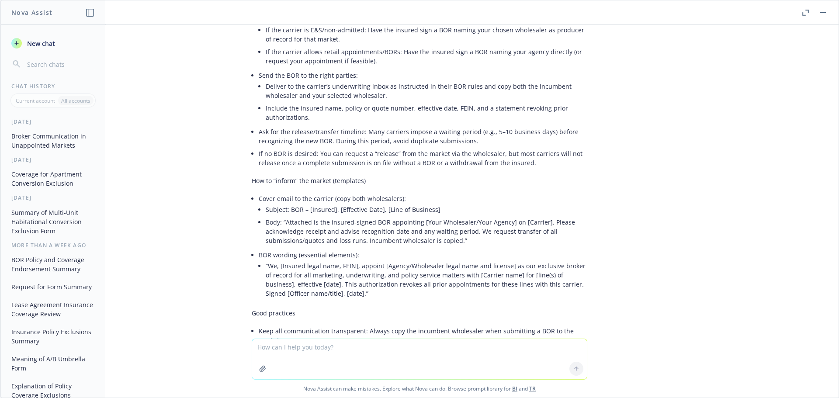 The width and height of the screenshot is (839, 398). Describe the element at coordinates (427, 209) in the screenshot. I see `li: Subject: BOR – [Insured], [Effective Date], [Line of Business]` at that location.